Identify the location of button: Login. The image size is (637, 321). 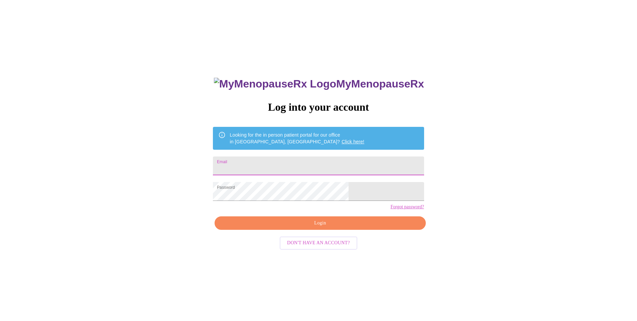
(320, 223).